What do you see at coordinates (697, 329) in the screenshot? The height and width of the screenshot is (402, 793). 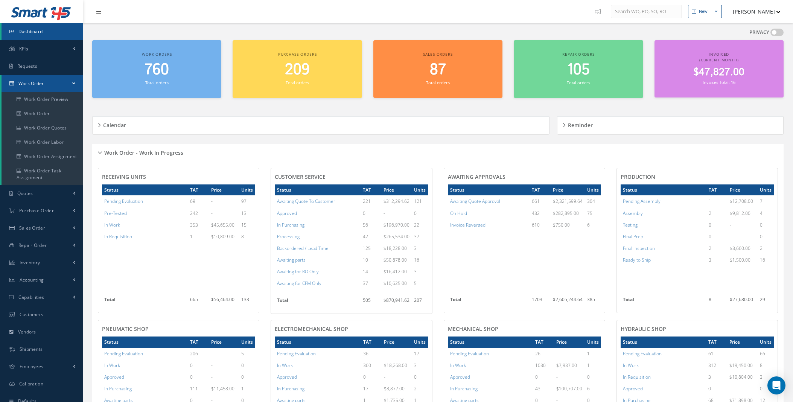 I see `h4: HYDRAULIC SHOP` at bounding box center [697, 329].